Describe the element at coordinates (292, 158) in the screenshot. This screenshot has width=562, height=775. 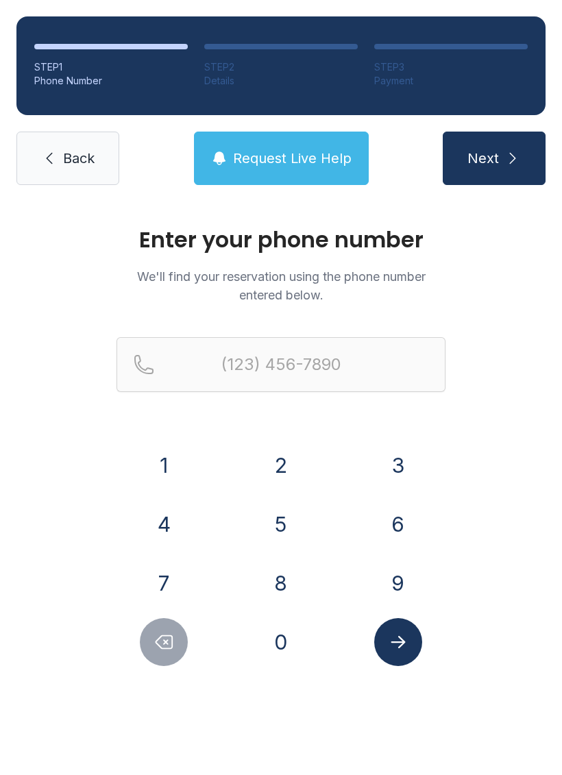
I see `span: Request Live Help` at that location.